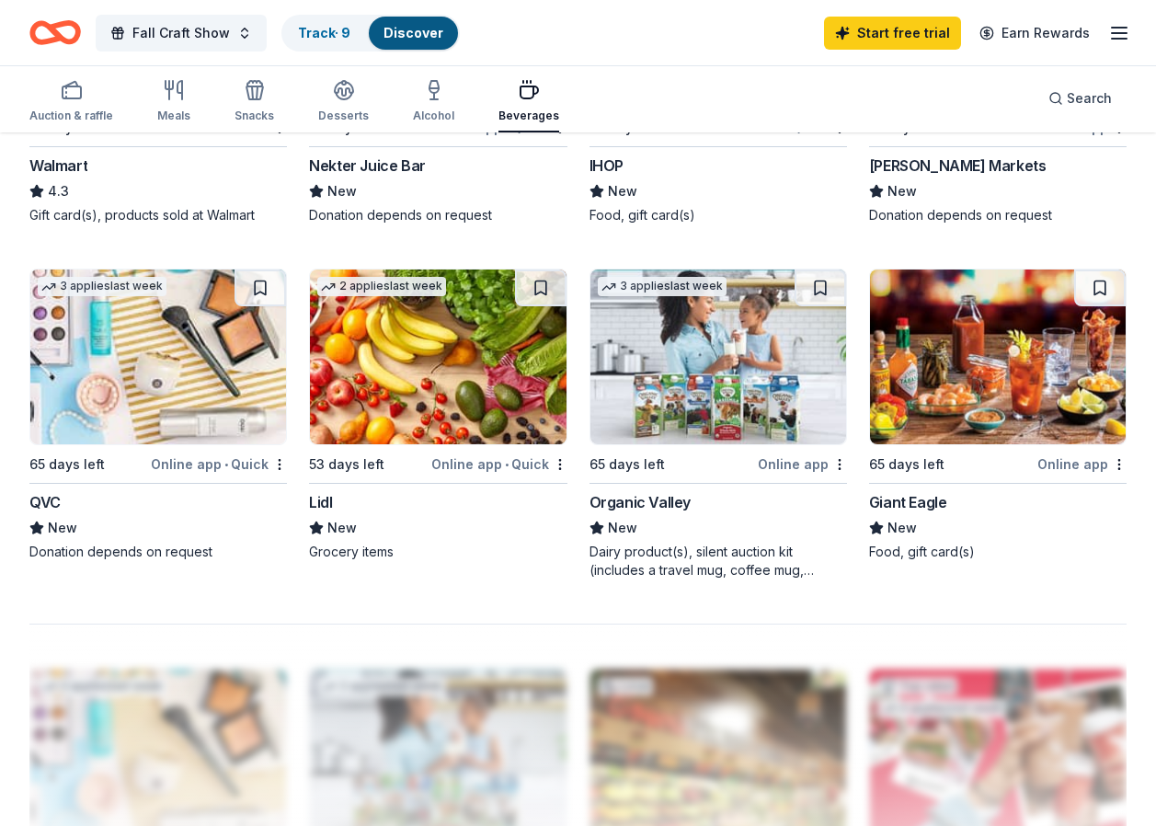 The image size is (1156, 826). I want to click on button: Desserts, so click(343, 102).